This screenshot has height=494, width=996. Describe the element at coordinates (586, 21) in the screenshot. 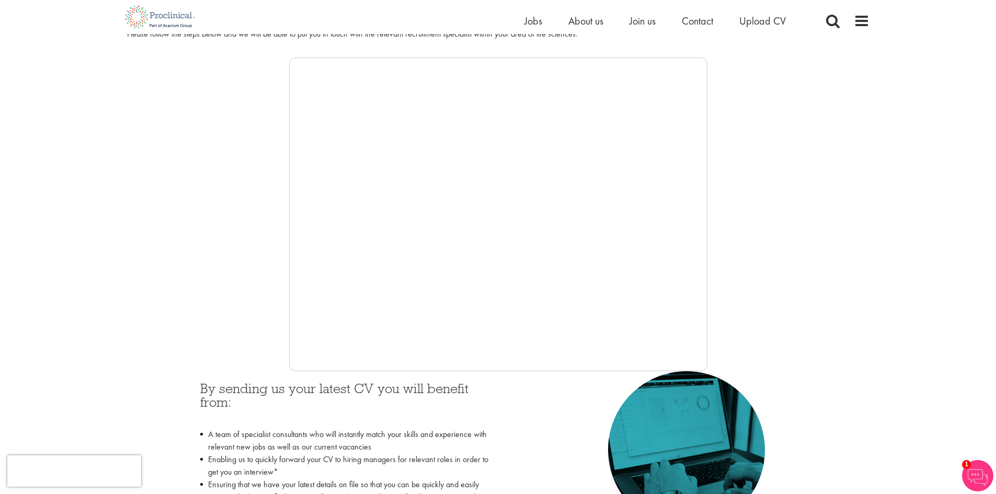

I see `a: About us` at that location.